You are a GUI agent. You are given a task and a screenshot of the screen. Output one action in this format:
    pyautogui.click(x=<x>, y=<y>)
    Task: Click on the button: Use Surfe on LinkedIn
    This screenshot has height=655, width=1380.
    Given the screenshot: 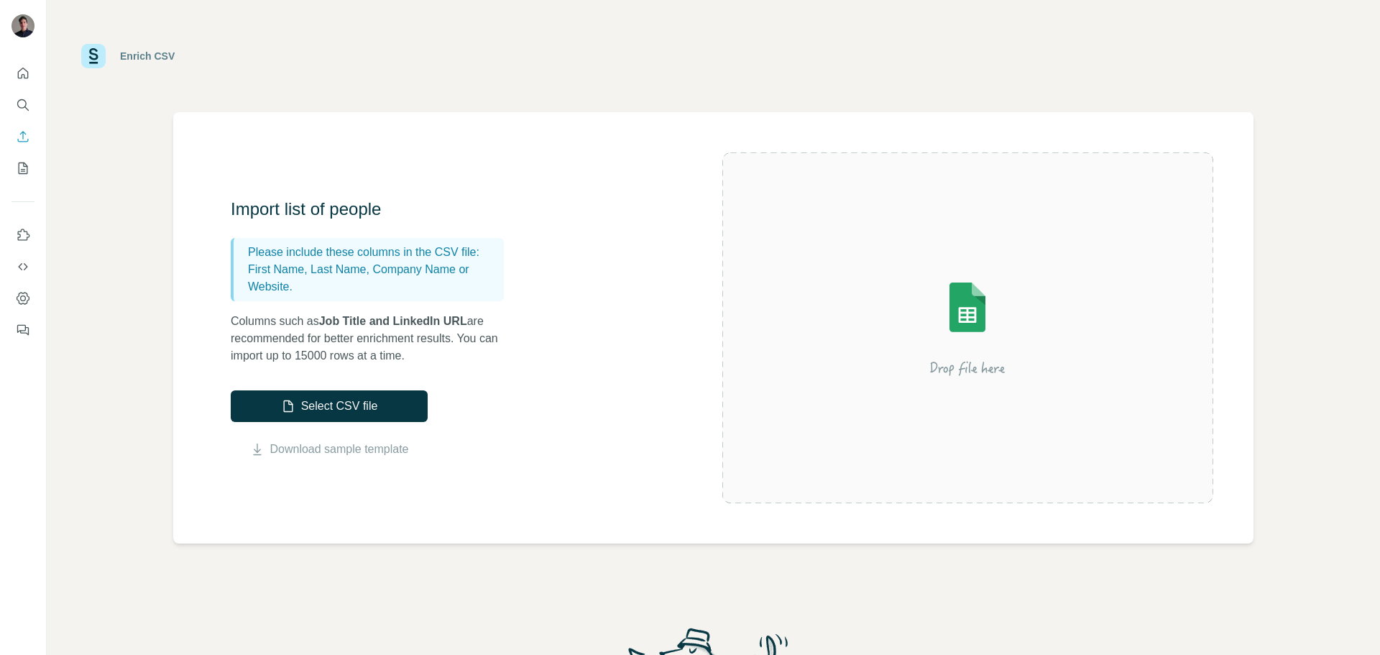 What is the action you would take?
    pyautogui.click(x=23, y=235)
    